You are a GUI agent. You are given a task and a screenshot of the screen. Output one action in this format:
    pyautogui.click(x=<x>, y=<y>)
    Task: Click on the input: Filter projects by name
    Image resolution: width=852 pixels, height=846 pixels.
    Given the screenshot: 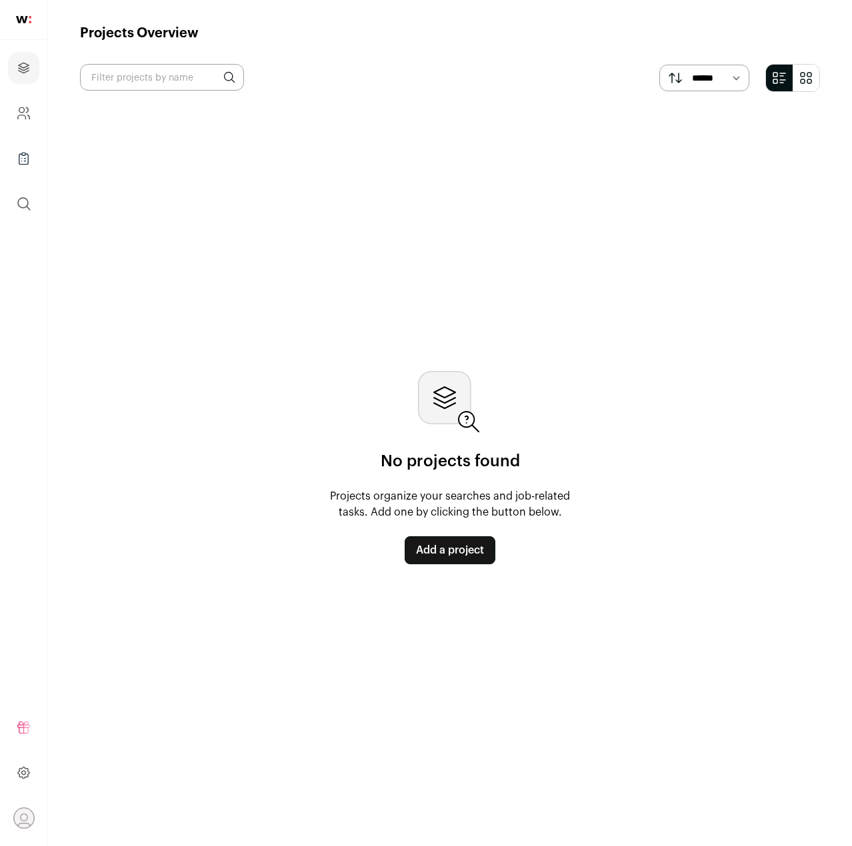 What is the action you would take?
    pyautogui.click(x=162, y=77)
    